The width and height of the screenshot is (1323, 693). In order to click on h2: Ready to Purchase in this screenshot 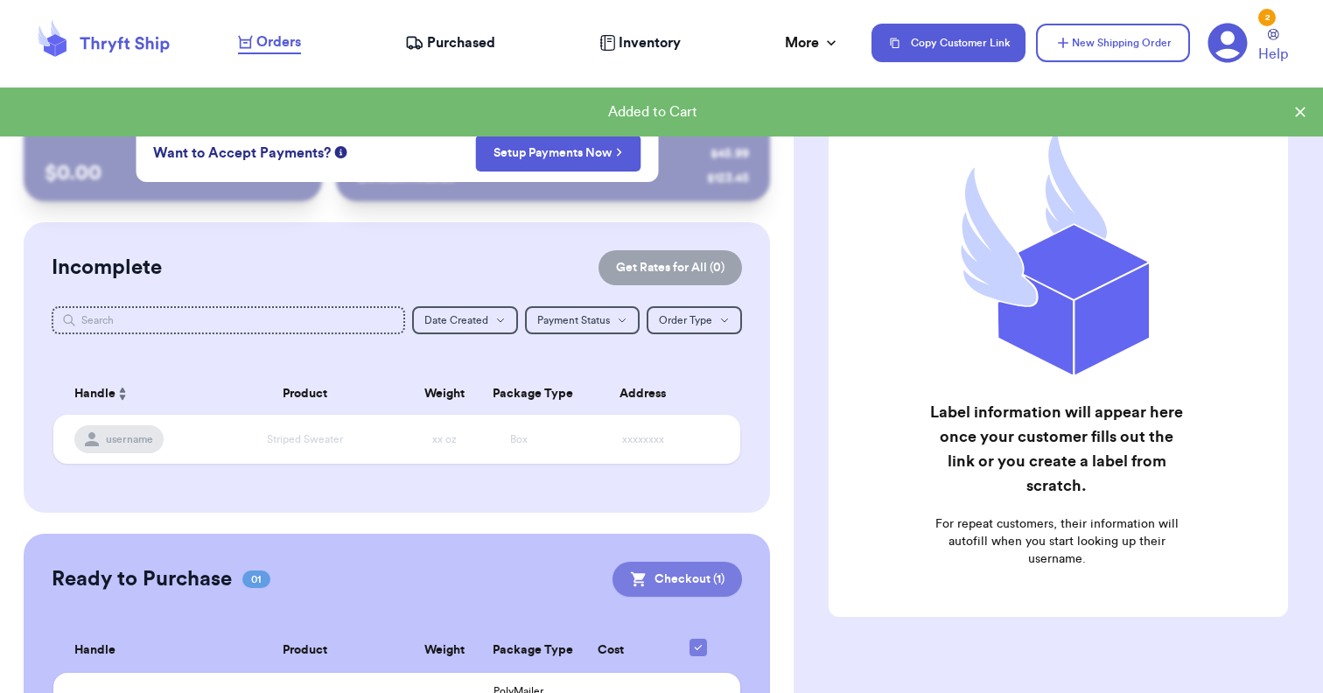, I will do `click(142, 579)`.